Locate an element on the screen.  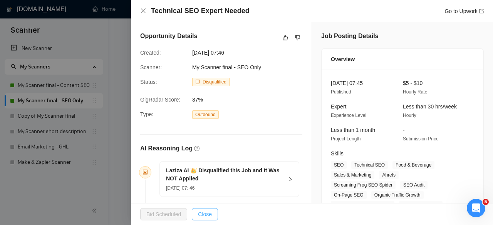
span: SEO is located at coordinates (339, 165).